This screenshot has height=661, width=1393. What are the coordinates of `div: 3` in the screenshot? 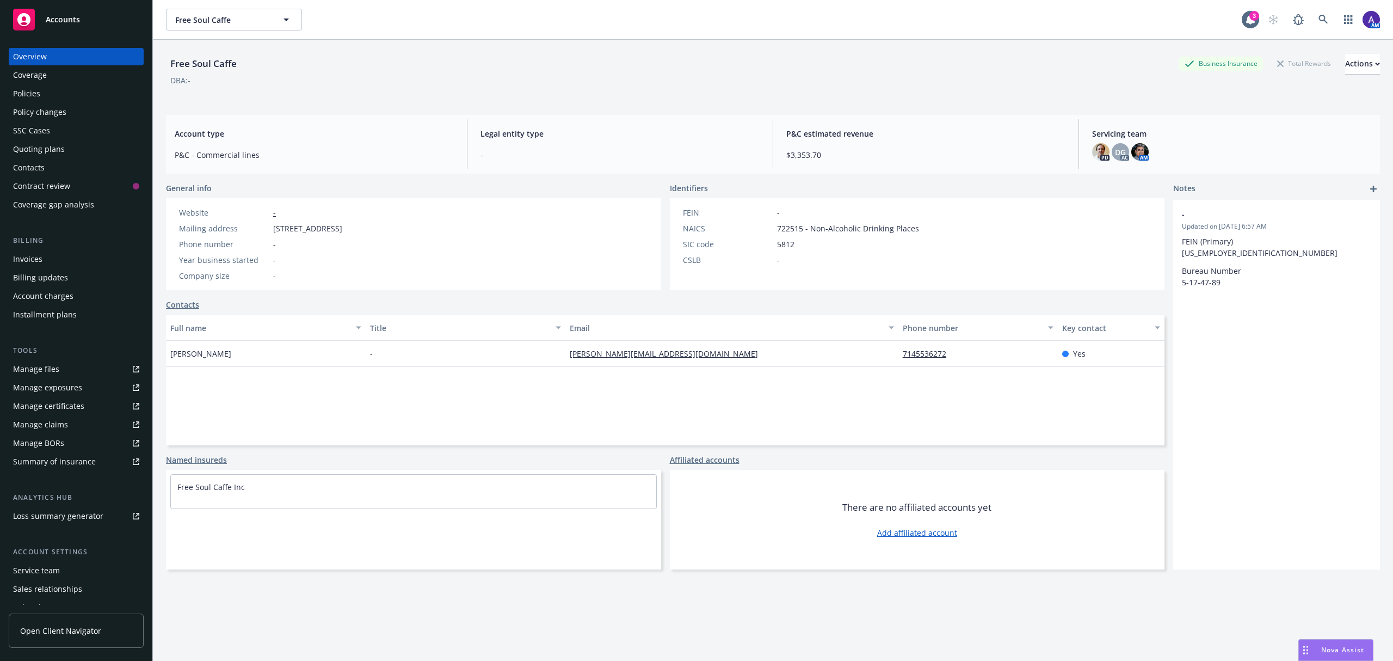 It's located at (1254, 16).